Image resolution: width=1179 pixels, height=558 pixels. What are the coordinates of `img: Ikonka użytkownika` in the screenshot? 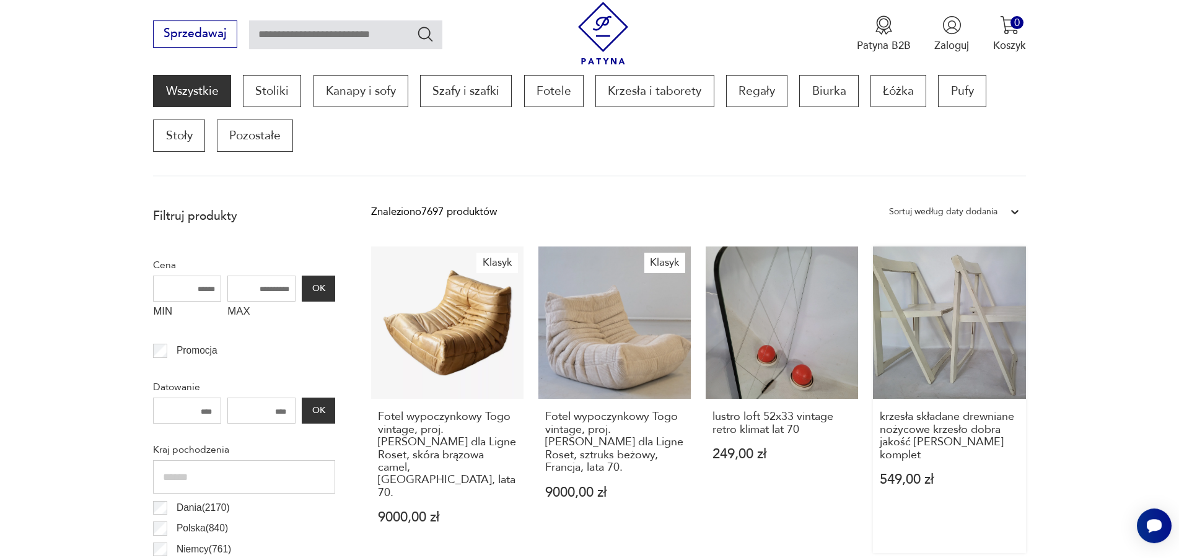 It's located at (951, 25).